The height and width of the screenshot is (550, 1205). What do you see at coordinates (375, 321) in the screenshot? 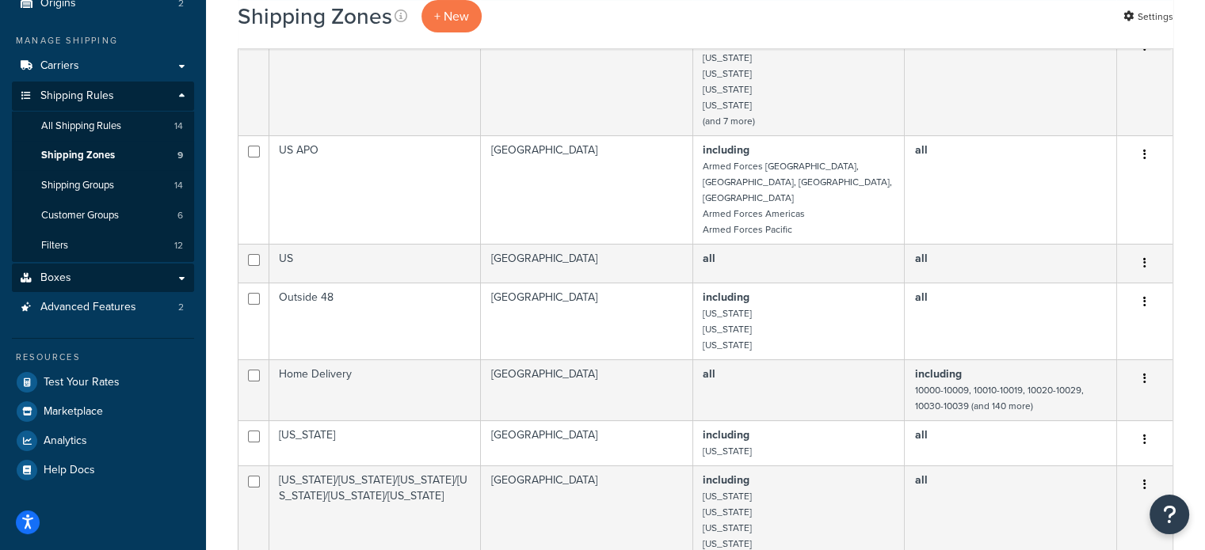
I see `td: Outside 48` at bounding box center [375, 321].